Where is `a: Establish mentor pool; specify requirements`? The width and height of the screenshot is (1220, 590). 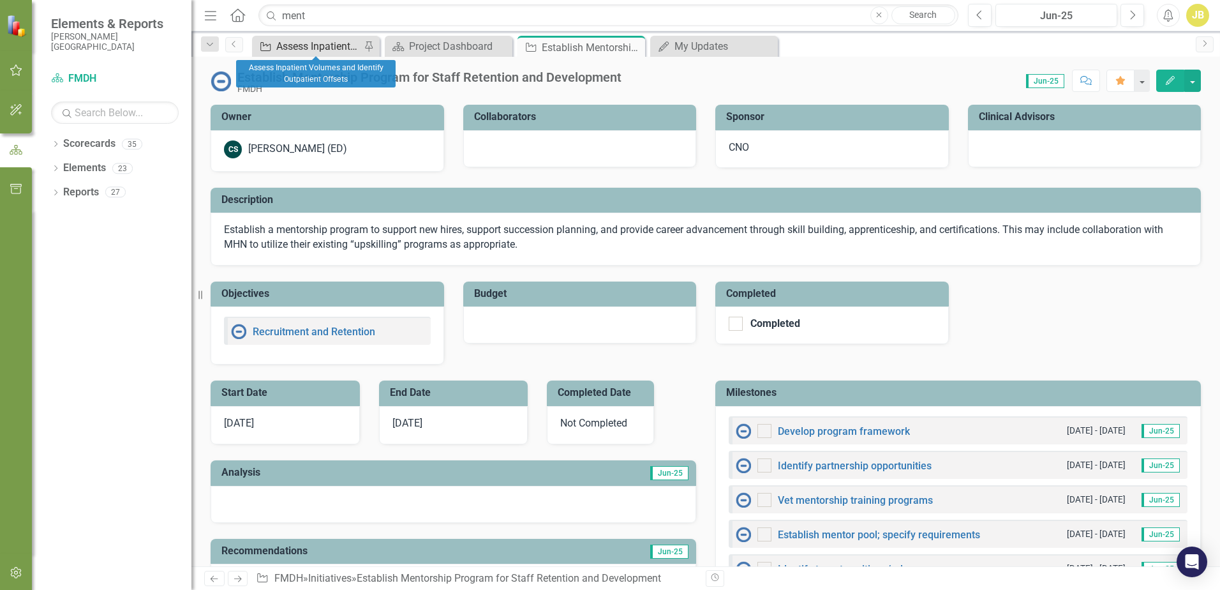 a: Establish mentor pool; specify requirements is located at coordinates (879, 534).